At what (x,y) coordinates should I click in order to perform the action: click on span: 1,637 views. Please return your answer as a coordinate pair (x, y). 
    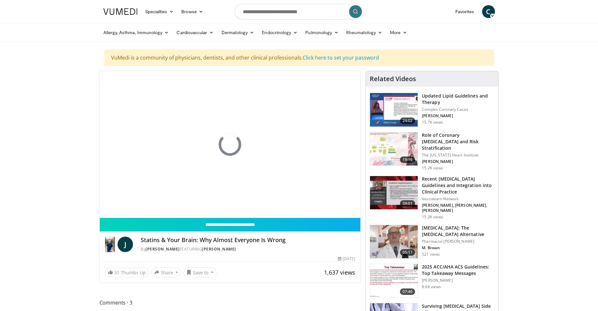
    Looking at the image, I should click on (339, 272).